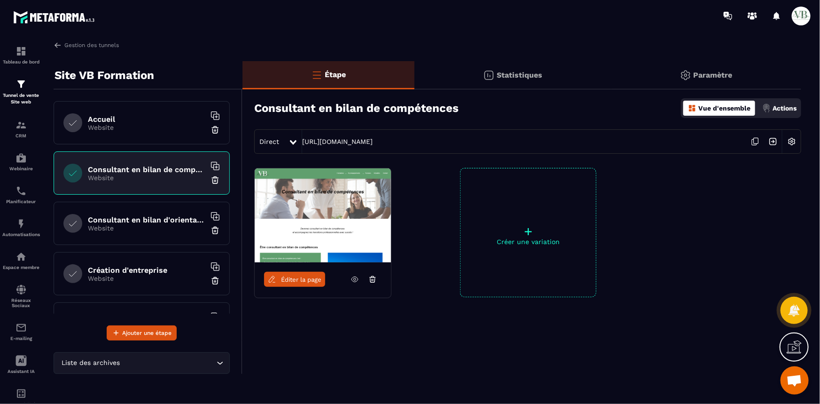 This screenshot has height=404, width=820. Describe the element at coordinates (301, 279) in the screenshot. I see `span: Éditer la page` at that location.